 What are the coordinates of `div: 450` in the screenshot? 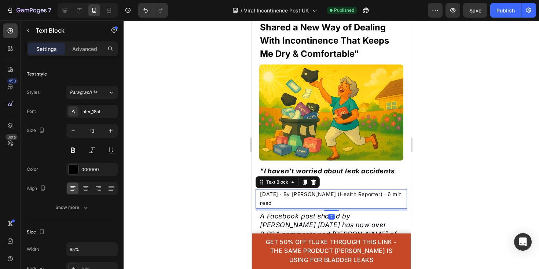 It's located at (12, 81).